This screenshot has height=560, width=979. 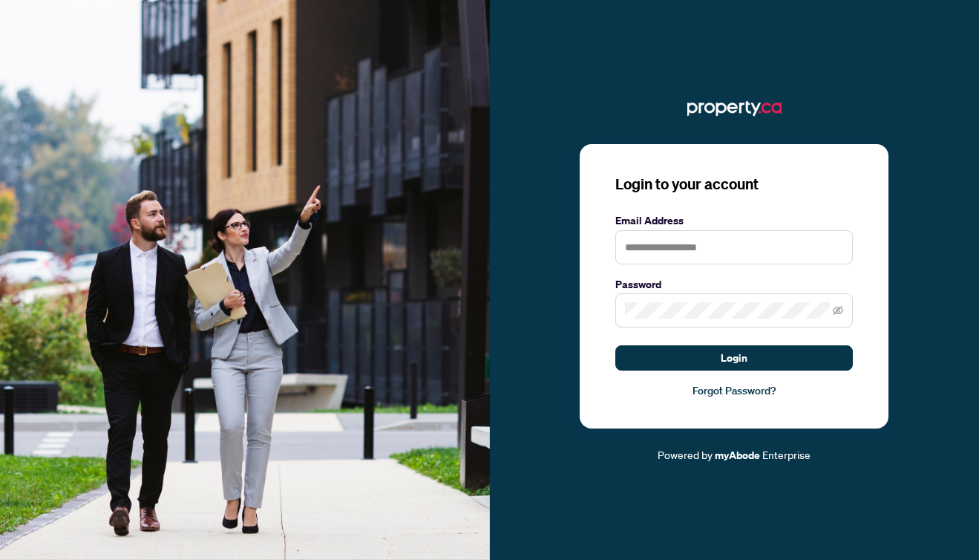 What do you see at coordinates (734, 284) in the screenshot?
I see `label: Password` at bounding box center [734, 284].